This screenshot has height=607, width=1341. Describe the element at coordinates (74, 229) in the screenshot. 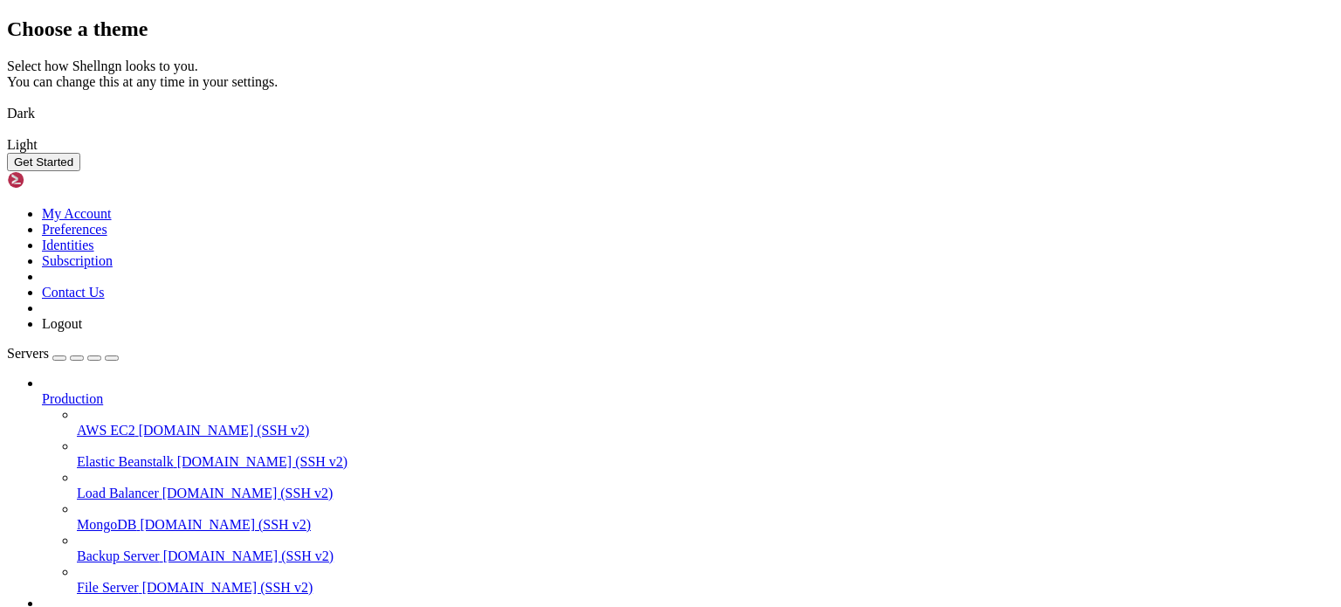

I see `a: Preferences` at that location.